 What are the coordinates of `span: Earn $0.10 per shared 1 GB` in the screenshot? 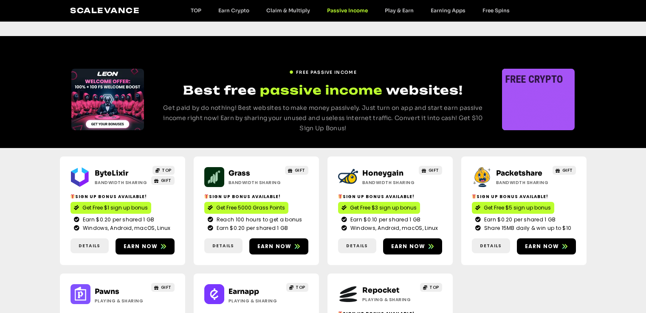 It's located at (384, 220).